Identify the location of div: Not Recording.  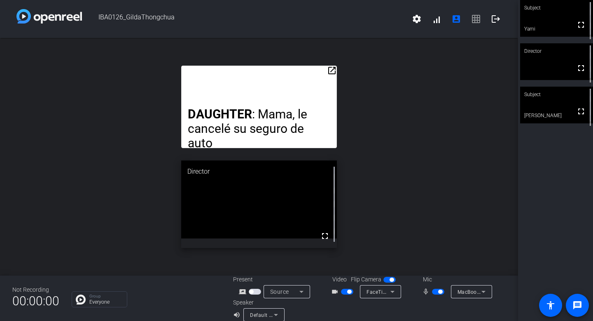
(36, 289).